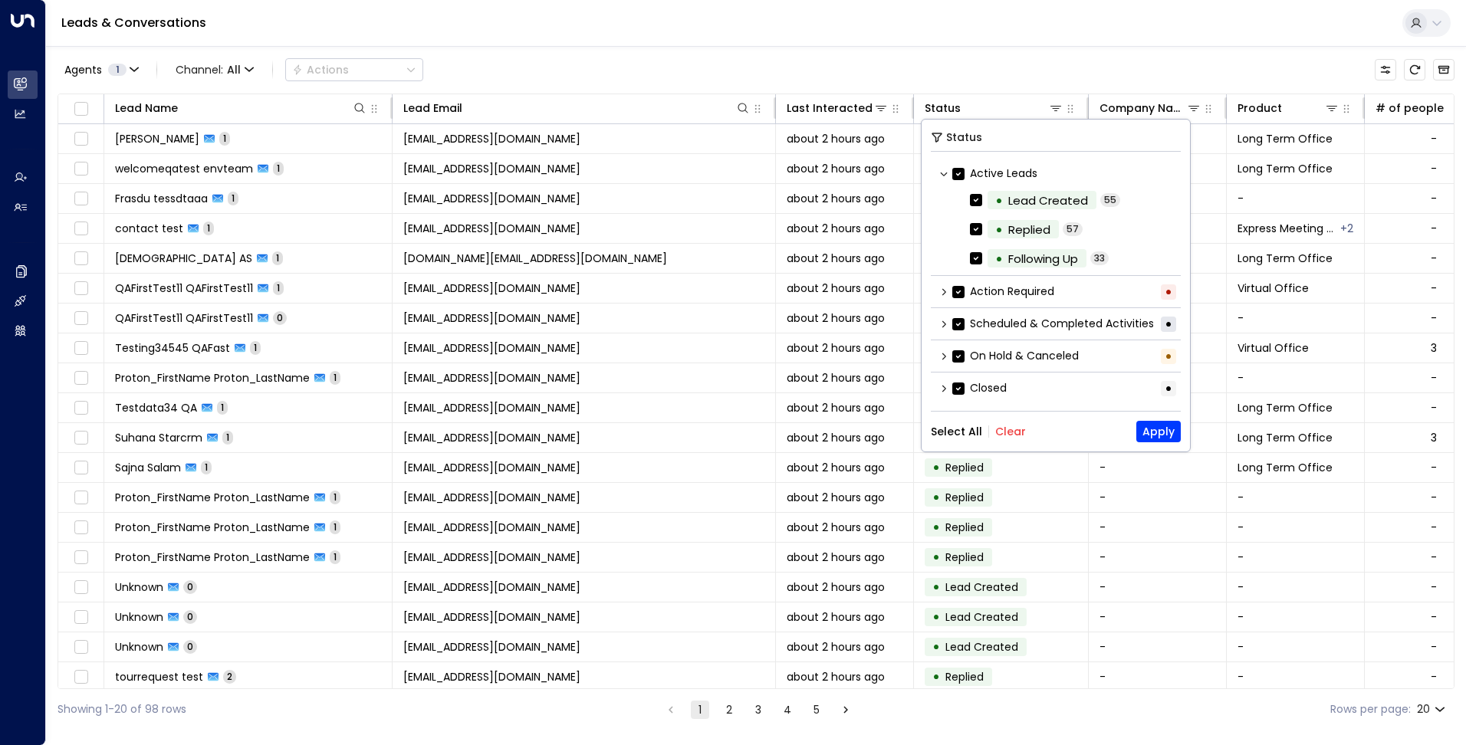 This screenshot has width=1466, height=745. What do you see at coordinates (1042, 258) in the screenshot?
I see `div: Following Up` at bounding box center [1042, 258].